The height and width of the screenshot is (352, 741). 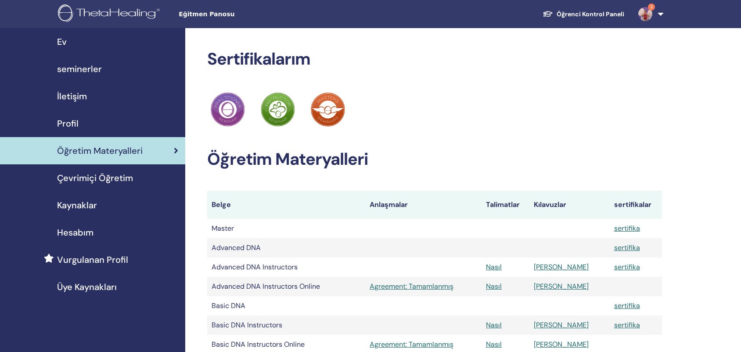 What do you see at coordinates (93, 259) in the screenshot?
I see `span: Vurgulanan Profil` at bounding box center [93, 259].